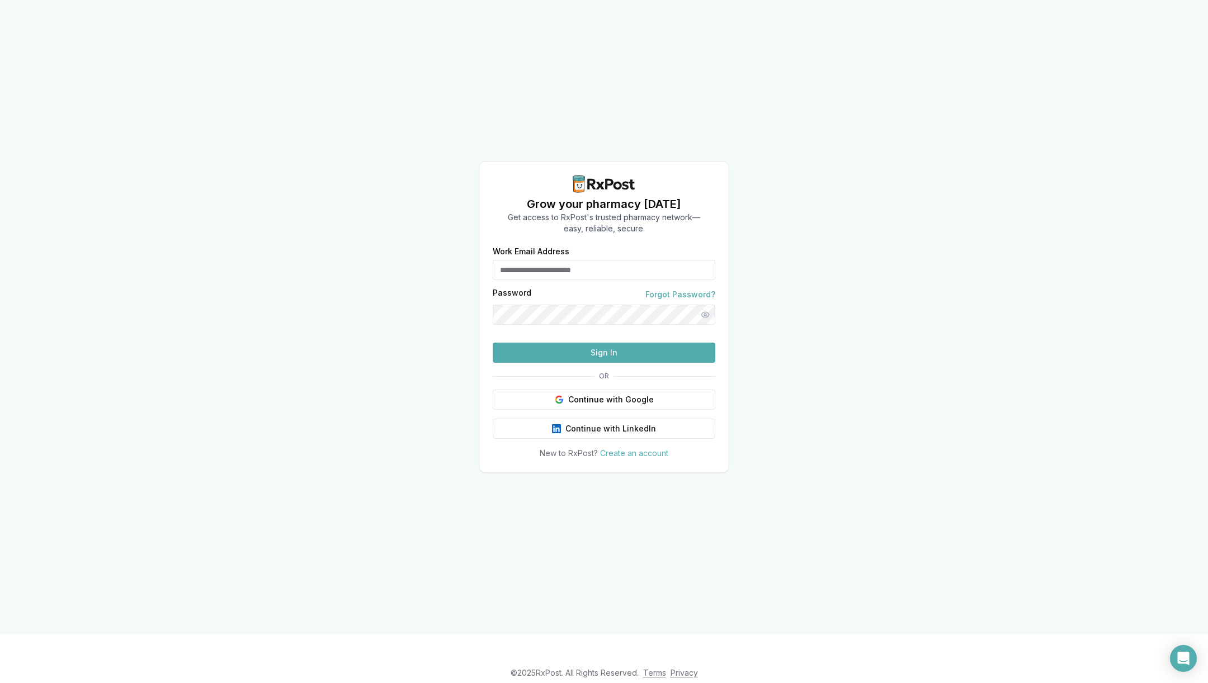 The height and width of the screenshot is (683, 1208). I want to click on a: Privacy, so click(684, 673).